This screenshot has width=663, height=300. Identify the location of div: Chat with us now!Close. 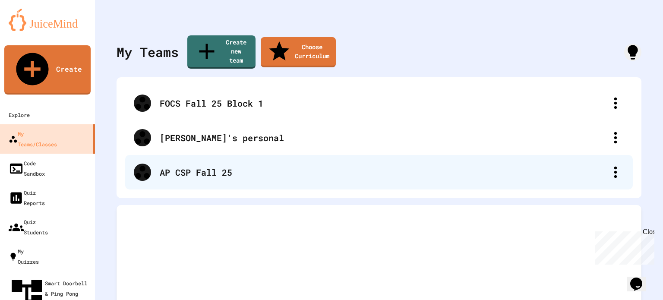
(32, 29).